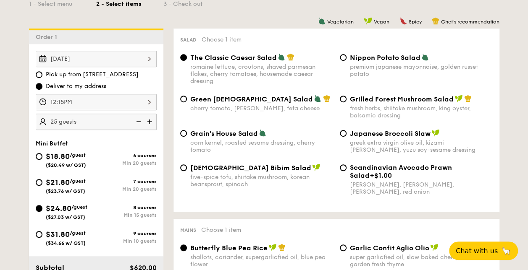  Describe the element at coordinates (126, 234) in the screenshot. I see `div: 9 courses` at that location.